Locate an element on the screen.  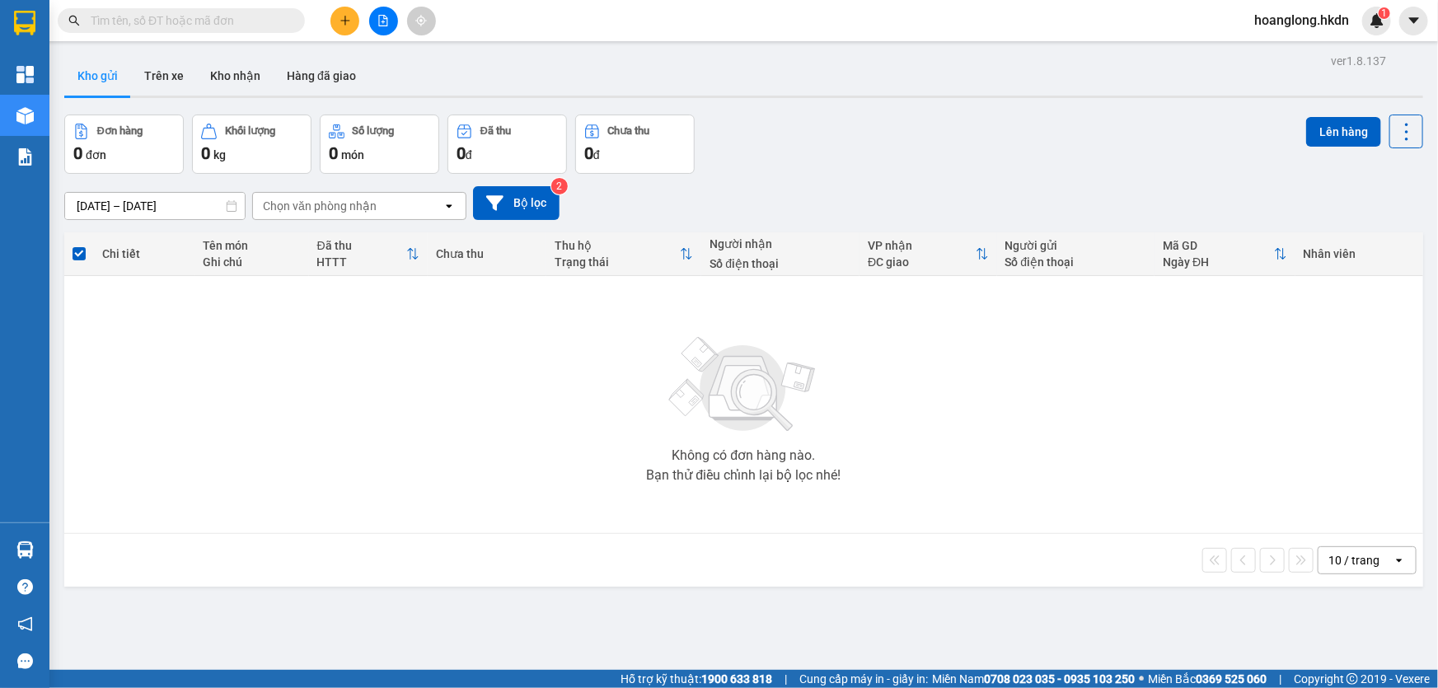
strong: 0369 525 060 is located at coordinates (1231, 679).